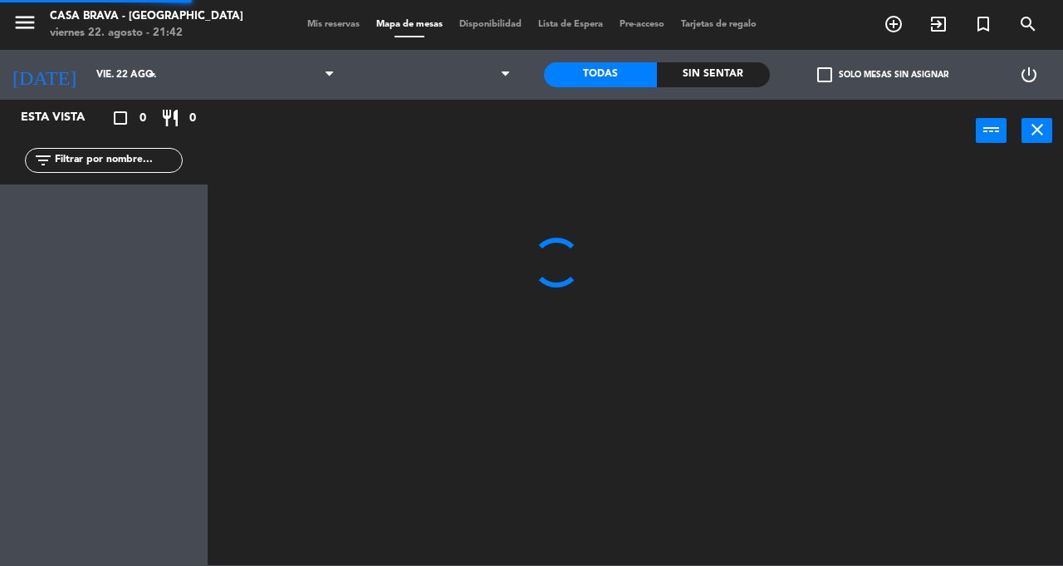  I want to click on button: close, so click(1037, 130).